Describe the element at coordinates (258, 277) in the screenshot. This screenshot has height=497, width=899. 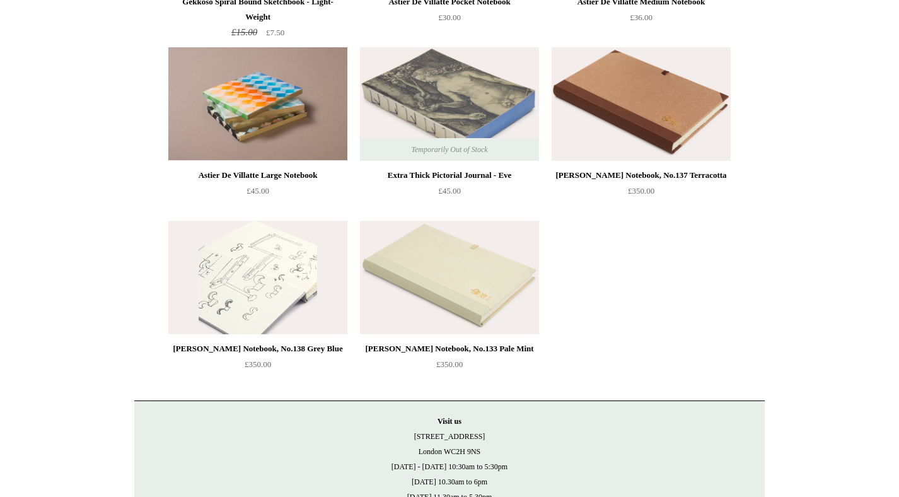
I see `img: Steve Harrison Notebook, No.138 Grey Blue` at that location.